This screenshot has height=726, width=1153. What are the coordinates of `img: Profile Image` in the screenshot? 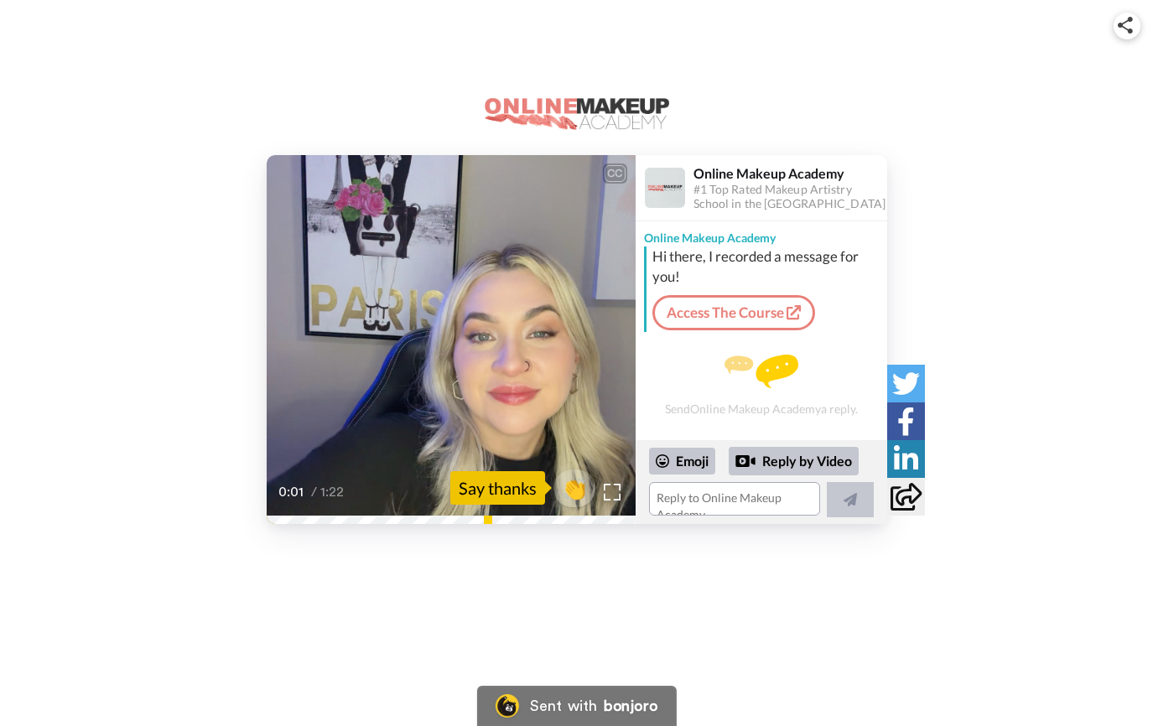 It's located at (665, 188).